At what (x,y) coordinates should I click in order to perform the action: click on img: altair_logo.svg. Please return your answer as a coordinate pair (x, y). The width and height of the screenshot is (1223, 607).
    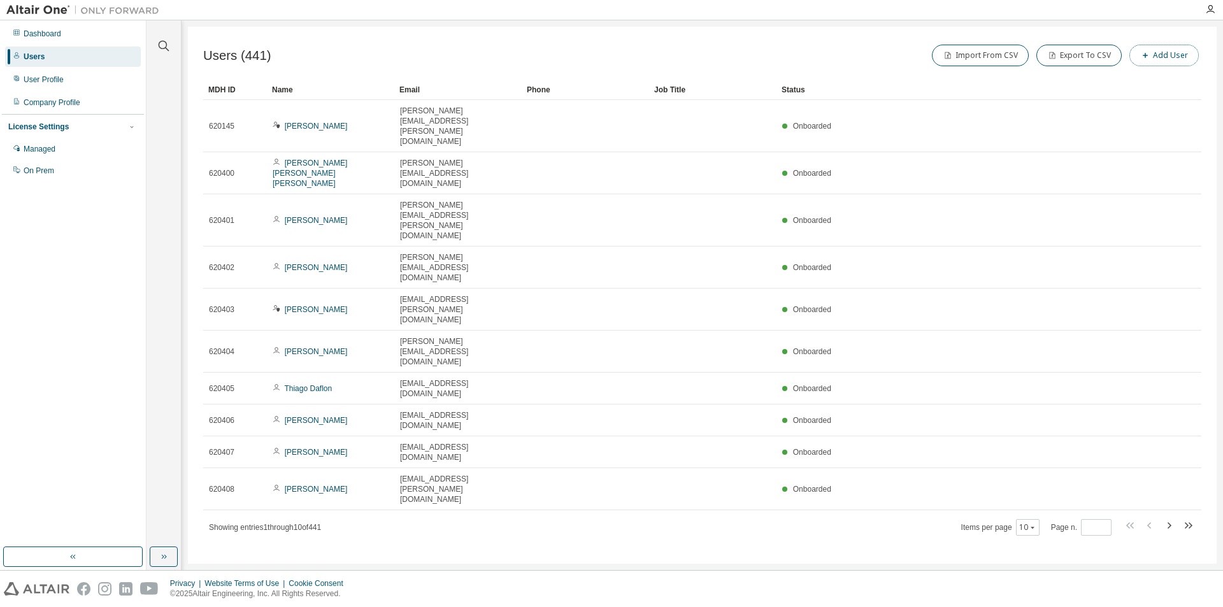
    Looking at the image, I should click on (36, 589).